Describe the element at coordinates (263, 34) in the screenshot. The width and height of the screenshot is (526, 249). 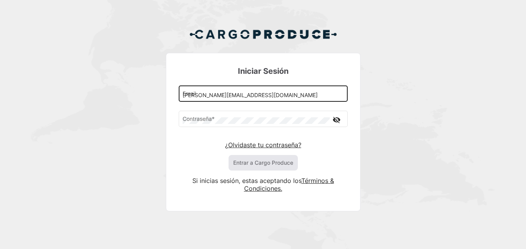
I see `img: Cargo Produce Logo` at that location.